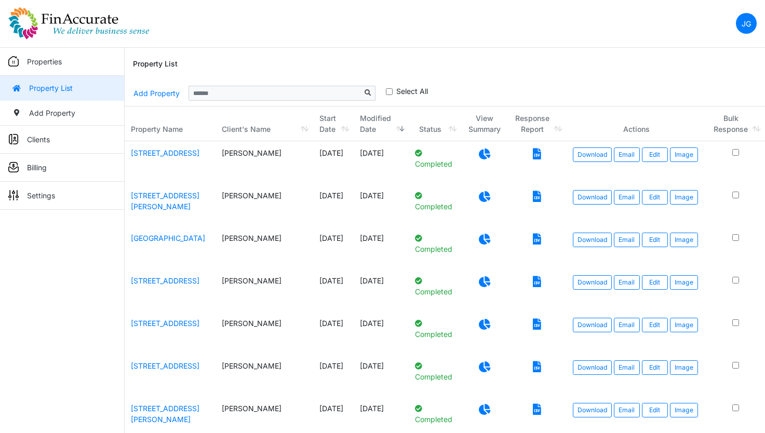 The height and width of the screenshot is (433, 765). Describe the element at coordinates (746, 23) in the screenshot. I see `p: JG` at that location.